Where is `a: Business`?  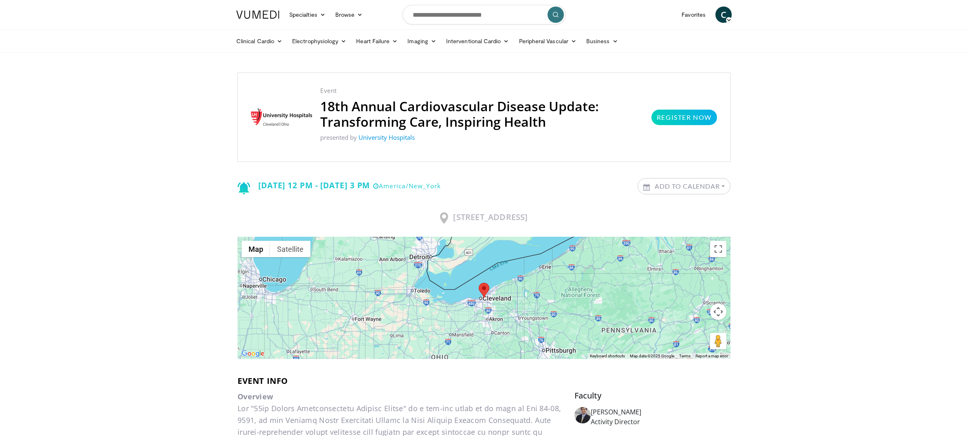 a: Business is located at coordinates (602, 41).